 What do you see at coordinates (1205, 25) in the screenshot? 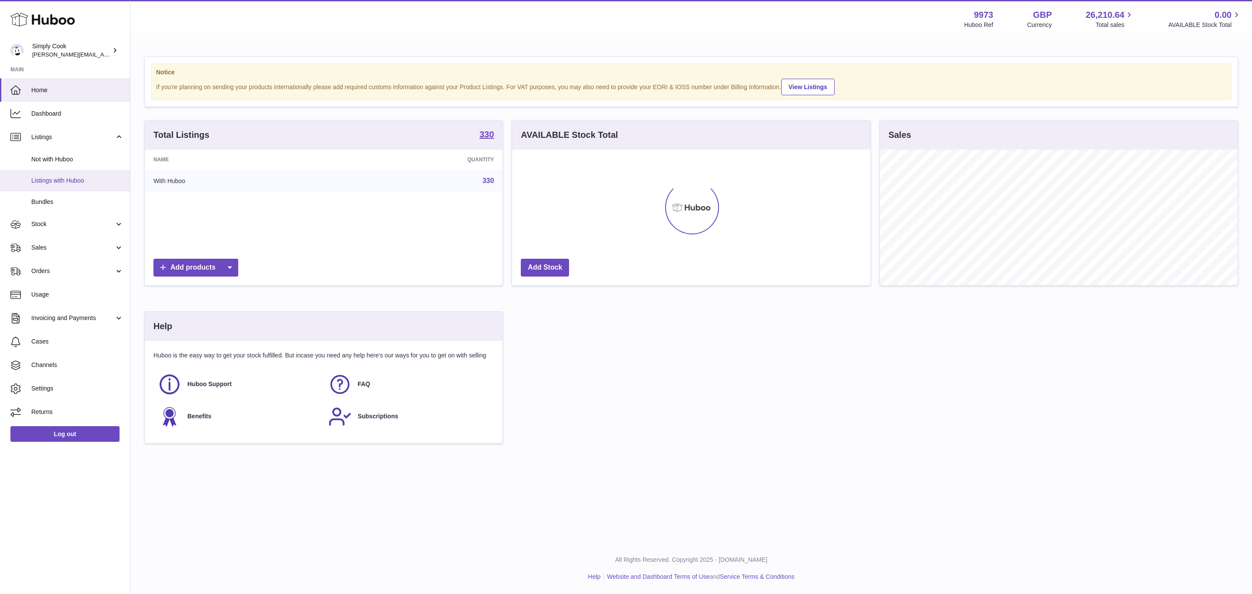
I see `span: AVAILABLE Stock Total` at bounding box center [1205, 25].